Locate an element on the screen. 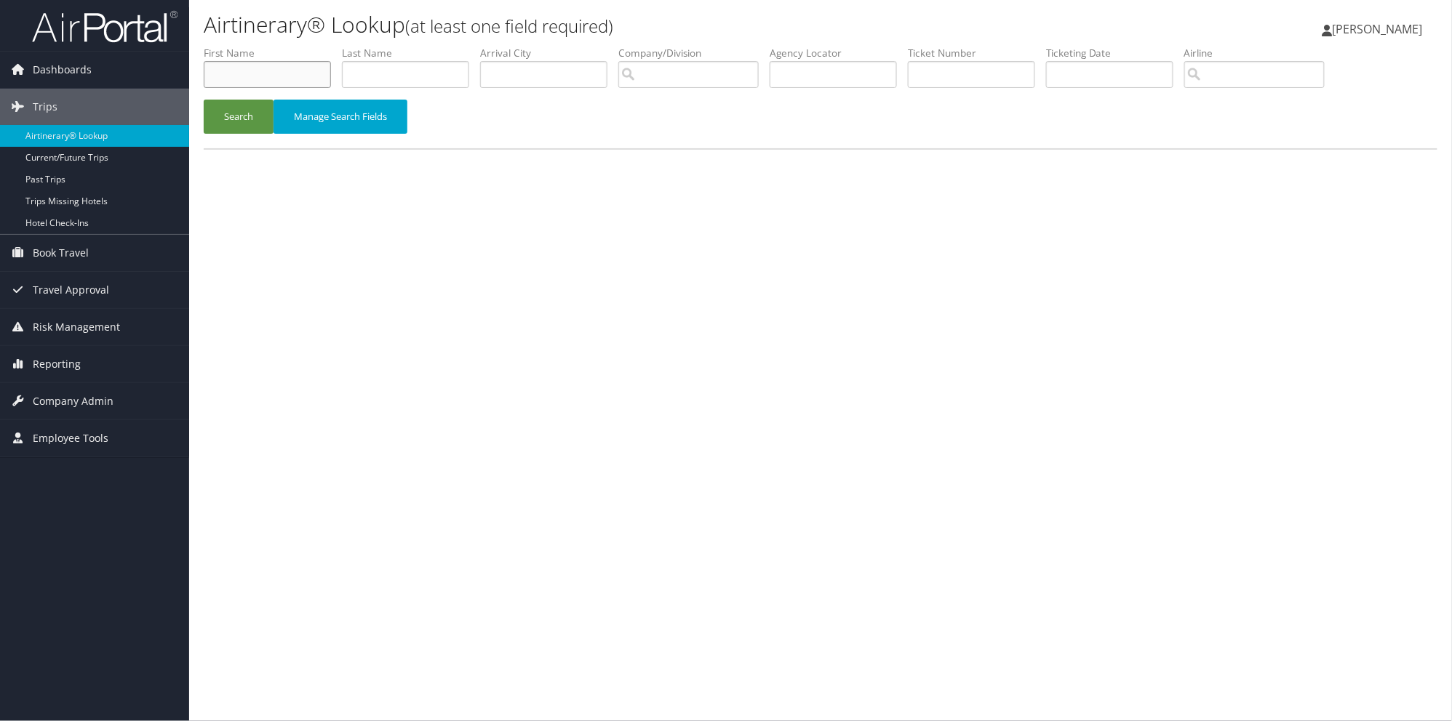 This screenshot has height=721, width=1452. button: Search is located at coordinates (239, 116).